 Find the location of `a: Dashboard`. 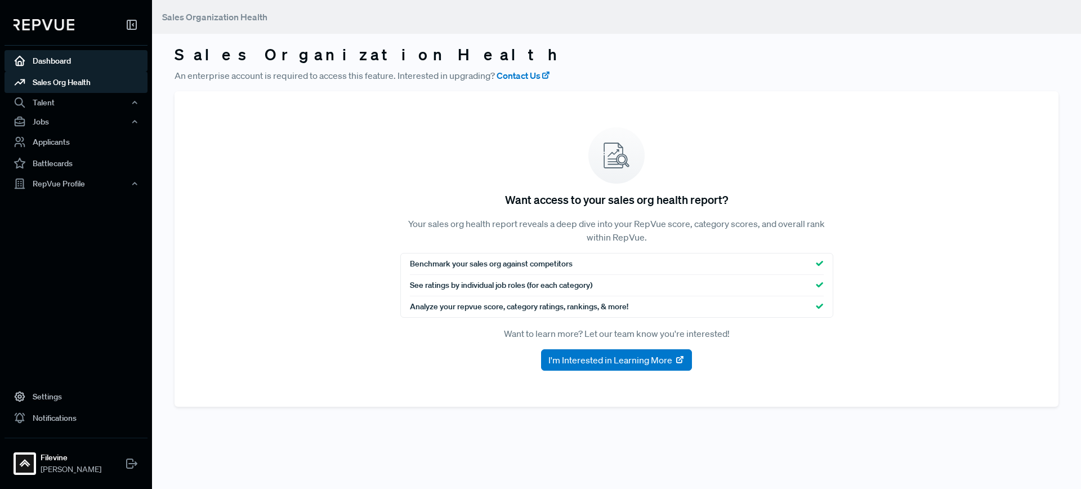

a: Dashboard is located at coordinates (76, 61).